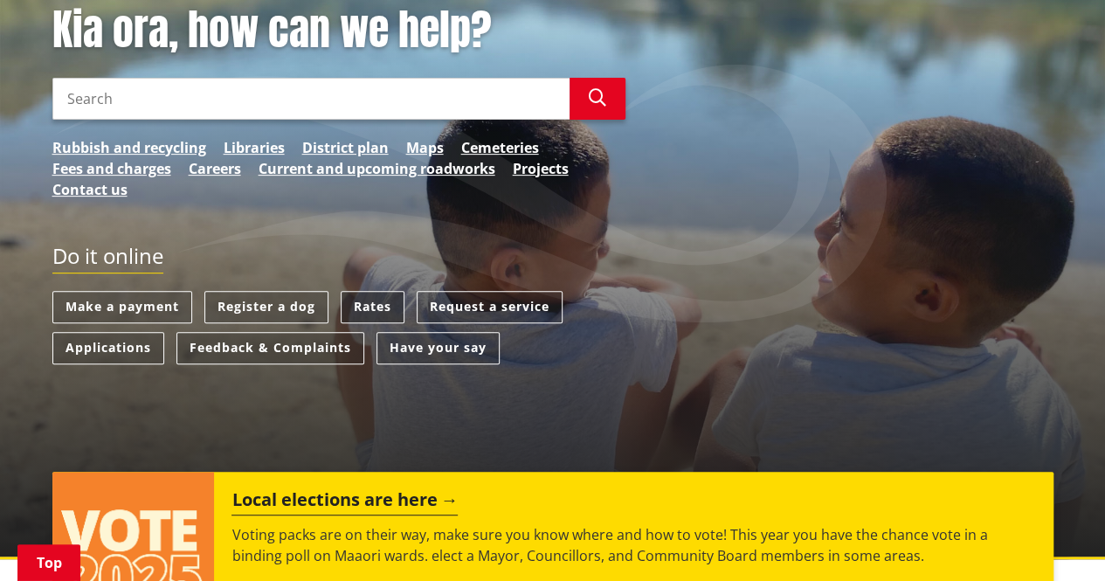  What do you see at coordinates (489, 307) in the screenshot?
I see `a: Request a service` at bounding box center [489, 307].